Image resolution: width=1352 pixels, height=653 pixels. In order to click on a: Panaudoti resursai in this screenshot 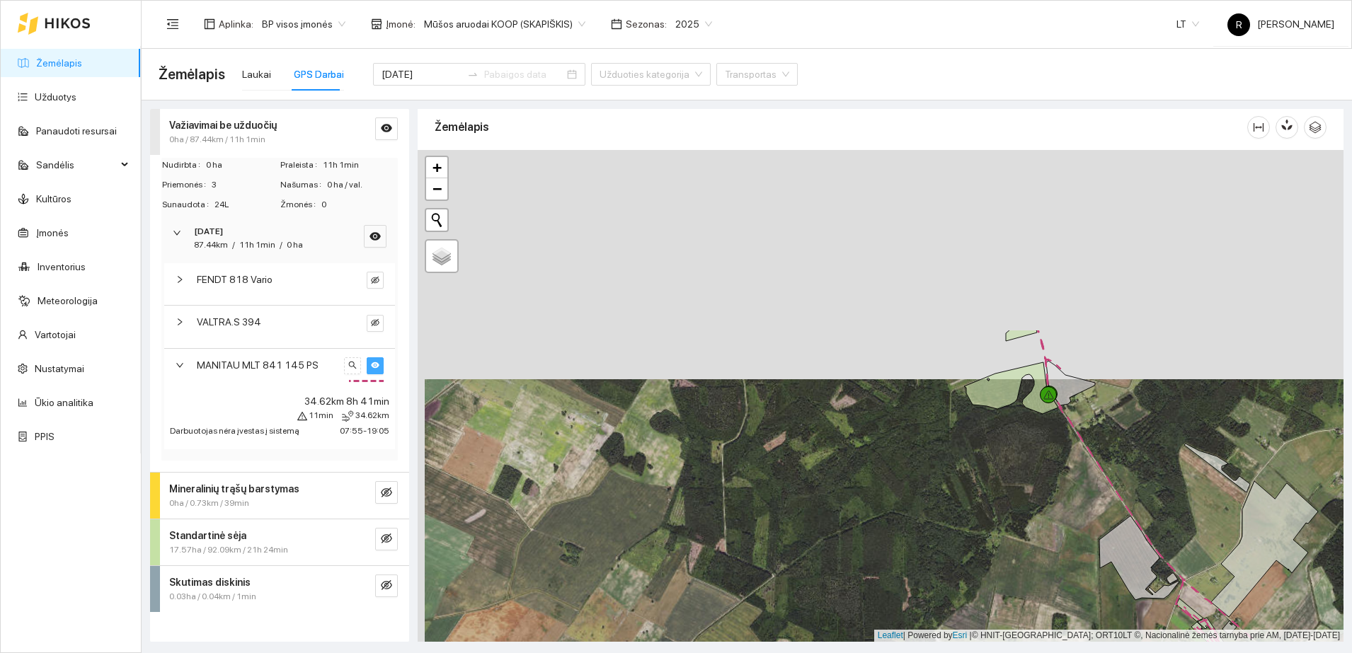, I will do `click(76, 131)`.